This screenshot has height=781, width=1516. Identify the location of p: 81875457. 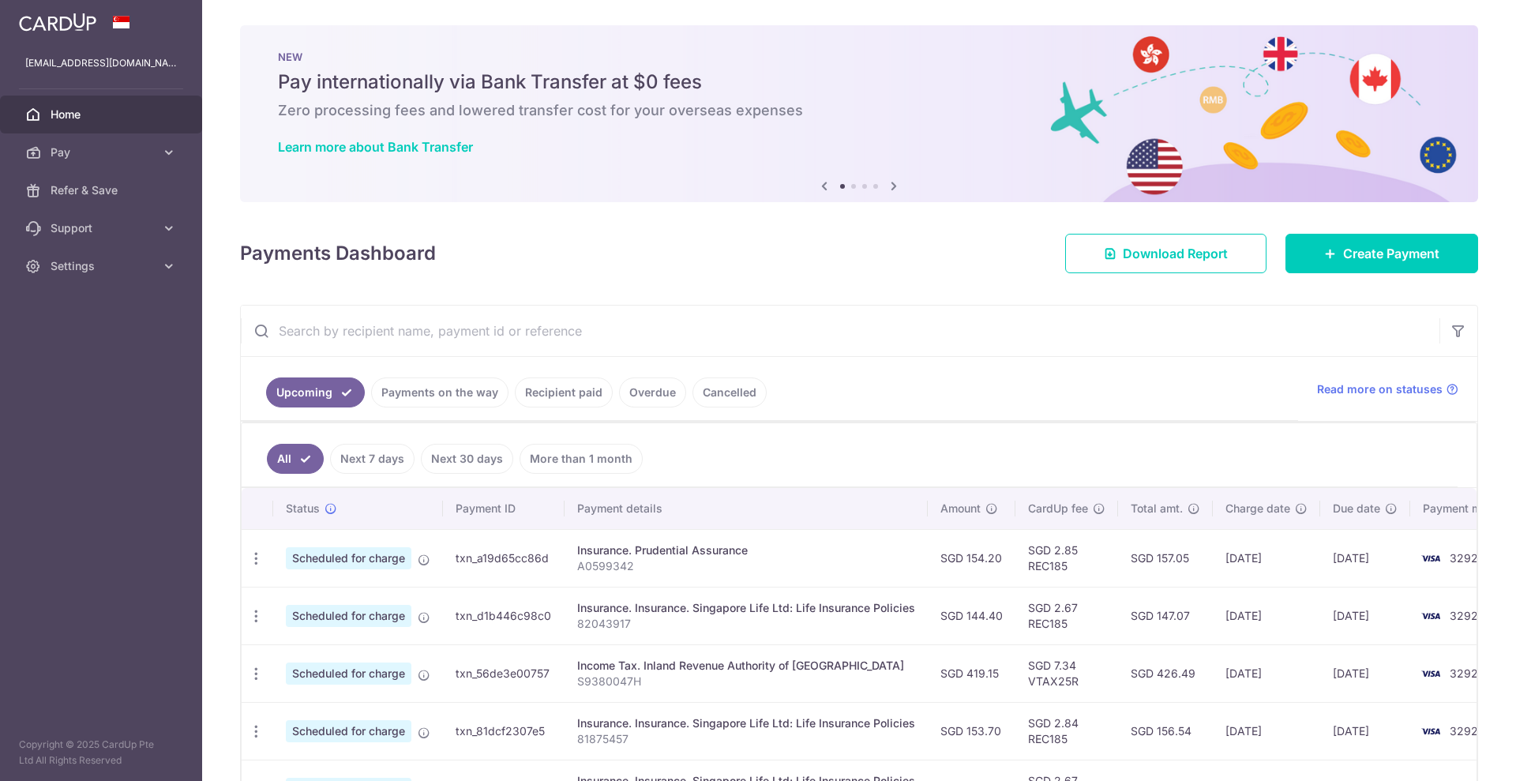
(746, 739).